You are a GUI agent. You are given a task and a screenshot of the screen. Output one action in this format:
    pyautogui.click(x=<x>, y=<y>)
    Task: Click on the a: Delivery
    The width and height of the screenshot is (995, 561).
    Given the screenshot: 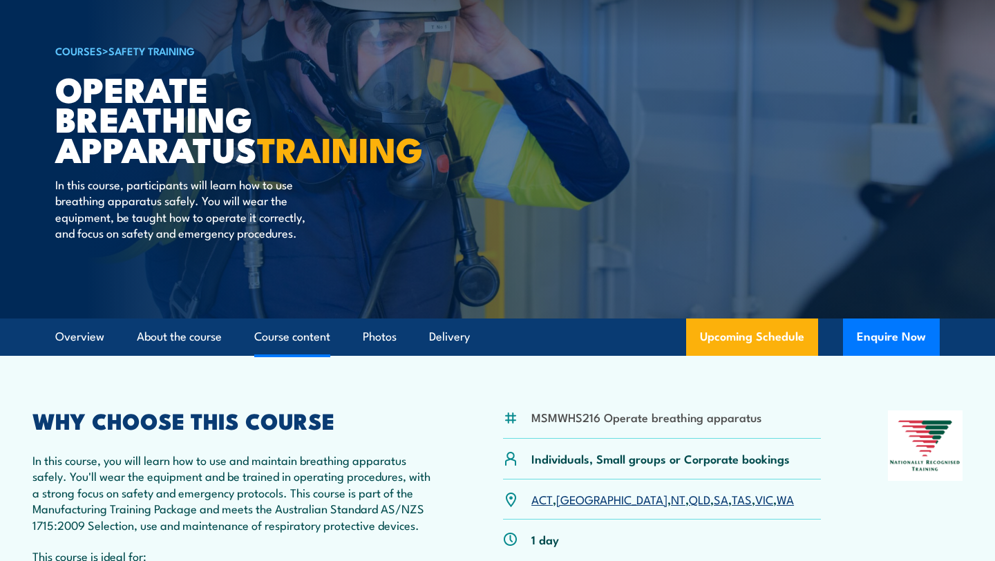 What is the action you would take?
    pyautogui.click(x=449, y=336)
    